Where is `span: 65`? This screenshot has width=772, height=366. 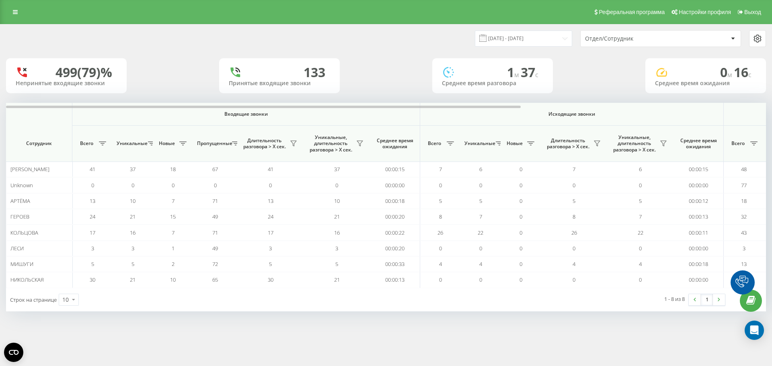
span: 65 is located at coordinates (215, 280).